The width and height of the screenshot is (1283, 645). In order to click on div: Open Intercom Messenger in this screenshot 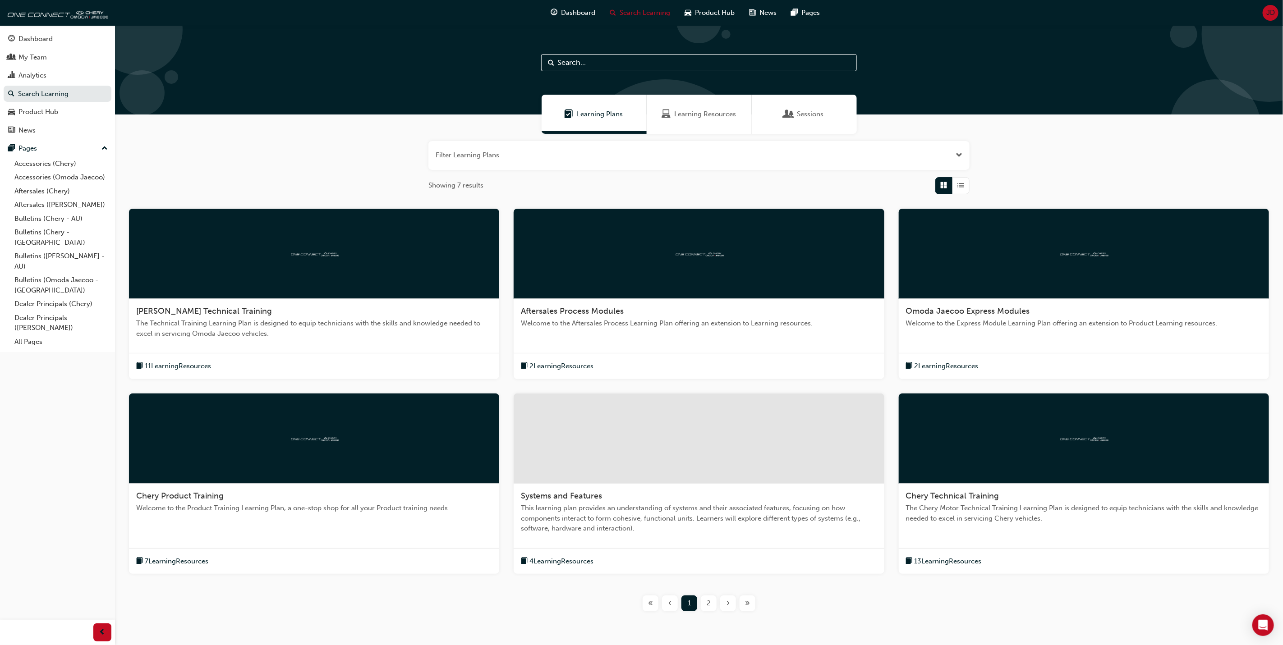, I will do `click(1263, 625)`.